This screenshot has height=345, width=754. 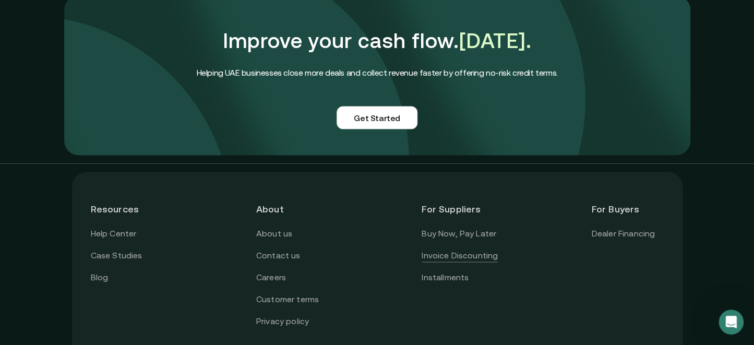 I want to click on a: Careers, so click(x=271, y=277).